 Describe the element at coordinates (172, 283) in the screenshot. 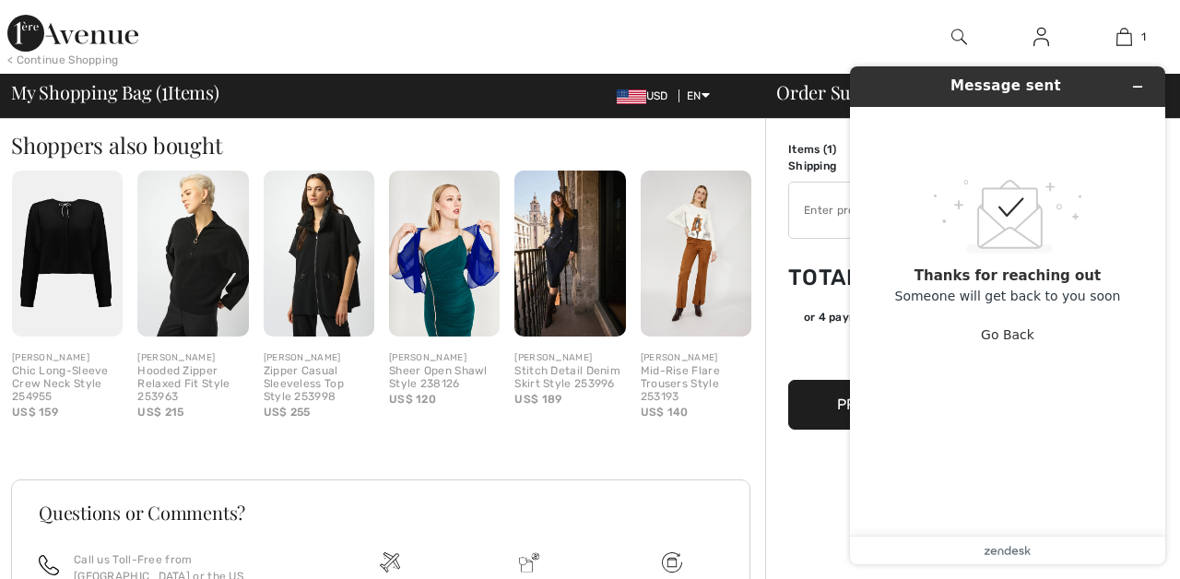

I see `button: Go Back` at that location.